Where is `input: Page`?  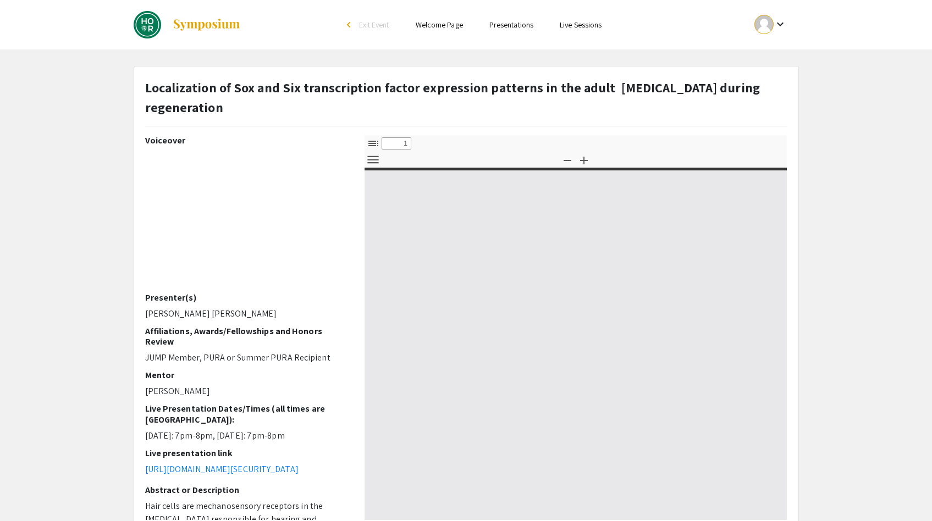 input: Page is located at coordinates (397, 144).